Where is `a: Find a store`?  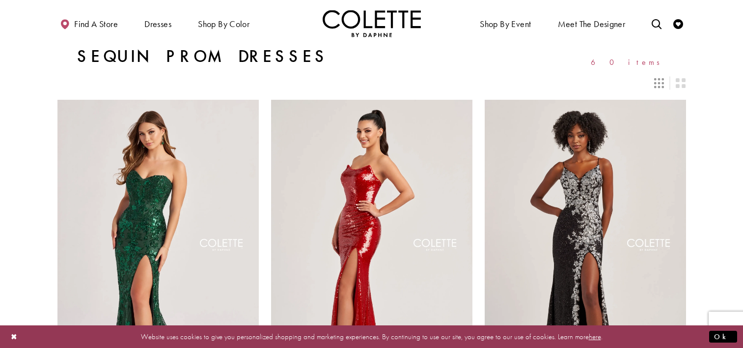
a: Find a store is located at coordinates (89, 23).